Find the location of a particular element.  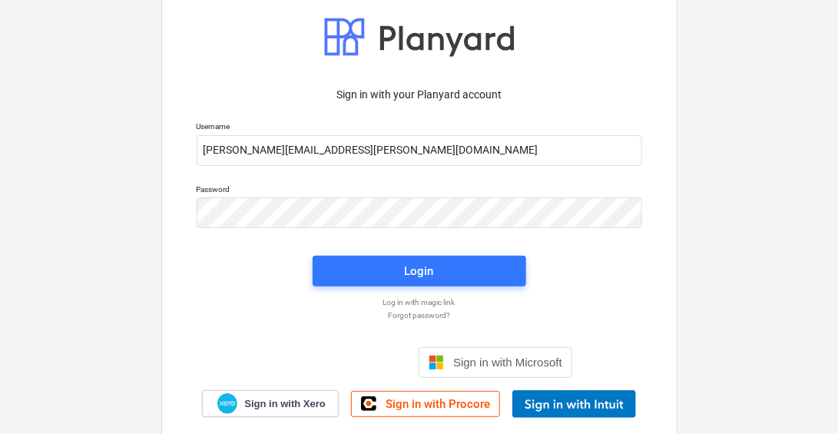

a: Forgot password? is located at coordinates (419, 315).